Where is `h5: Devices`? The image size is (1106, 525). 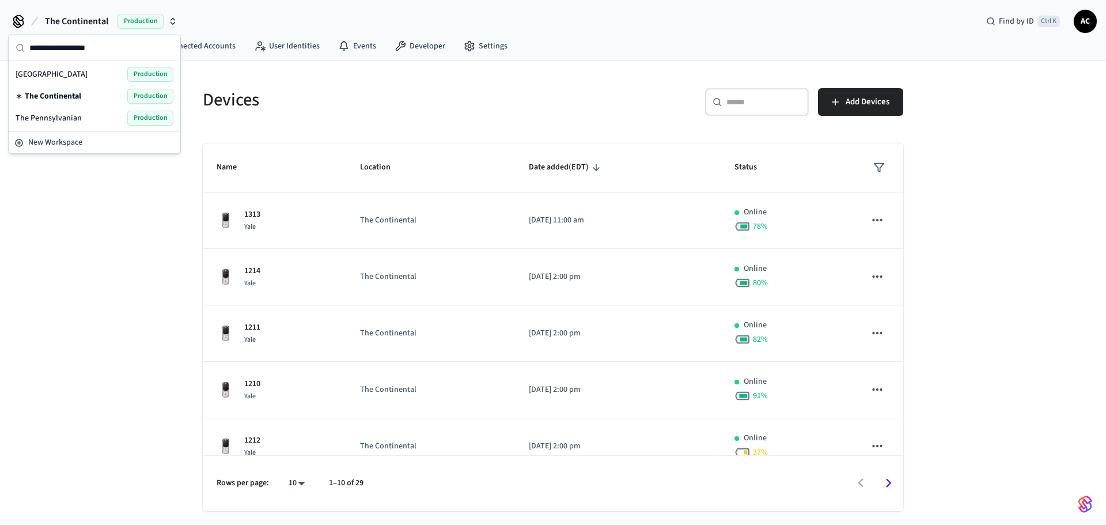 h5: Devices is located at coordinates (374, 100).